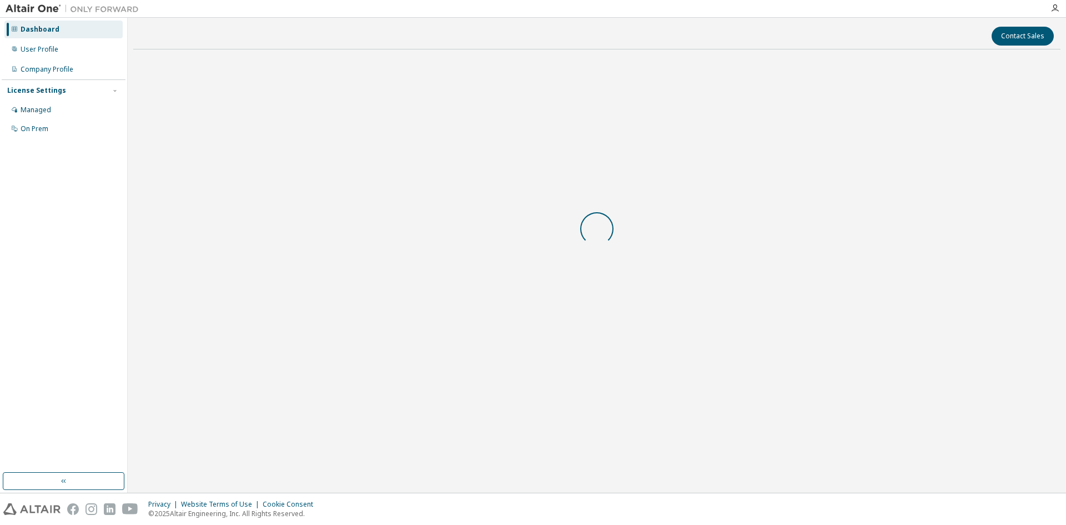  I want to click on img: linkedin.svg, so click(109, 508).